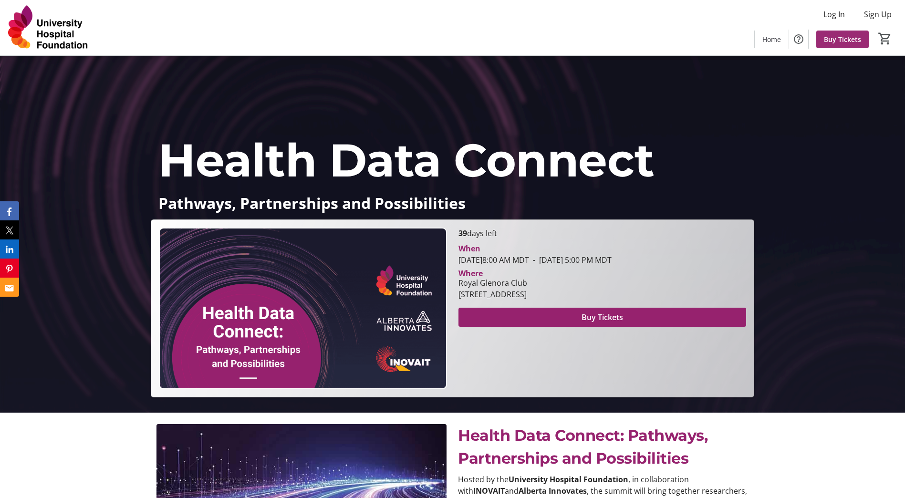 This screenshot has height=498, width=905. I want to click on span: 39, so click(463, 233).